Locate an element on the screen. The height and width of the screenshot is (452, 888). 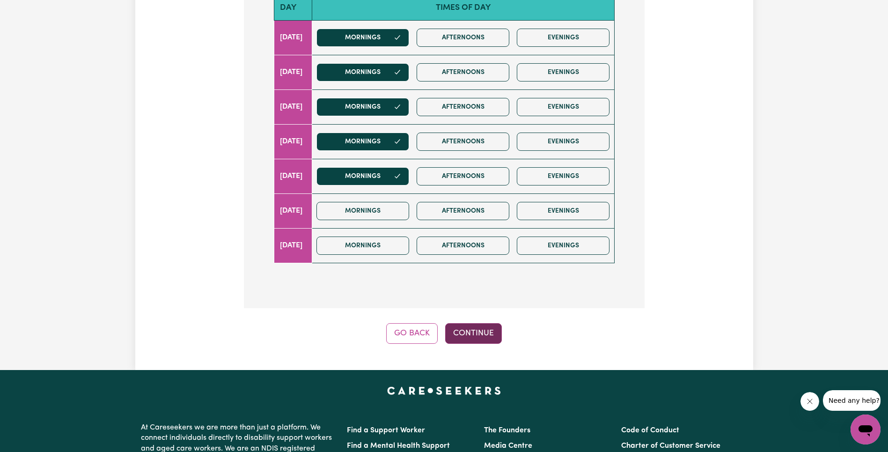
a: Charter of Customer Service is located at coordinates (671, 446).